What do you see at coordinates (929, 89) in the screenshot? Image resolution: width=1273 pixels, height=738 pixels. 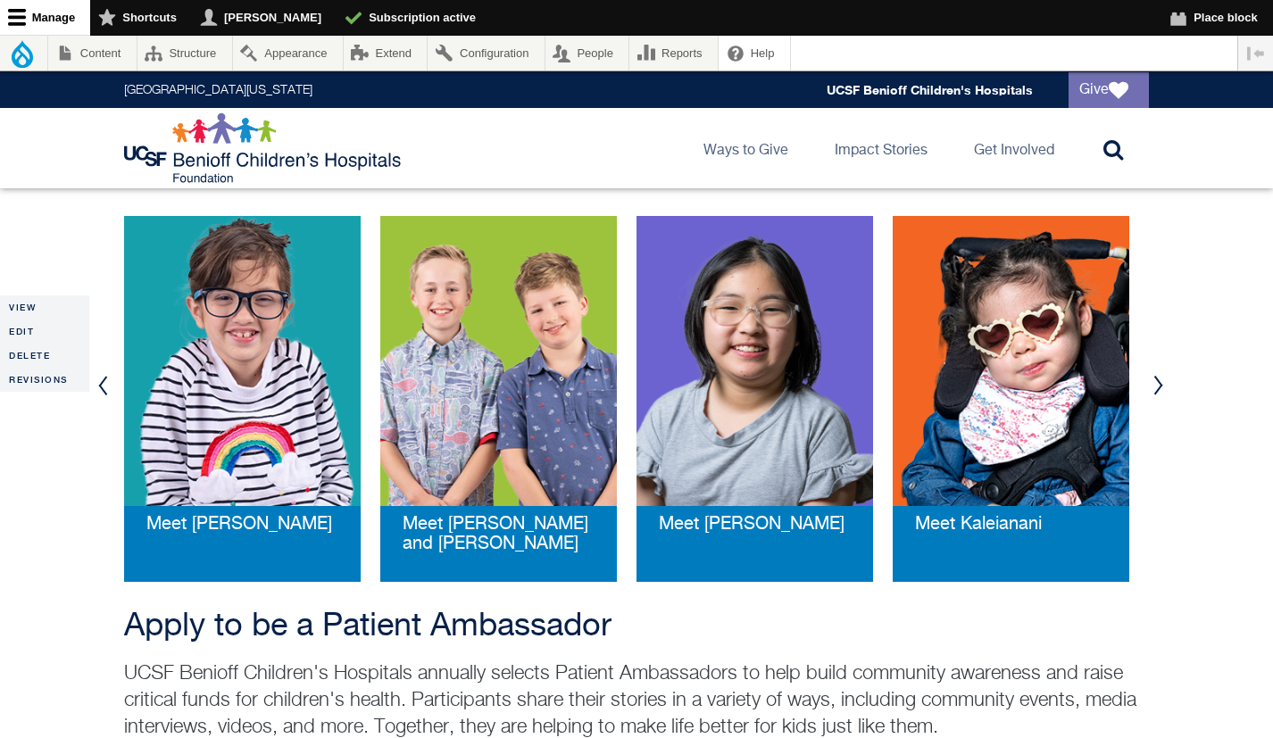 I see `a: UCSF Benioff Children's Hospitals` at bounding box center [929, 89].